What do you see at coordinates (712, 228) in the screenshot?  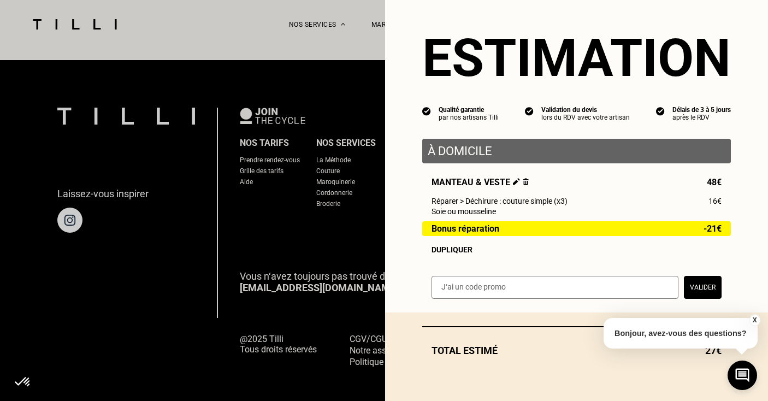 I see `span: -21€` at bounding box center [712, 228].